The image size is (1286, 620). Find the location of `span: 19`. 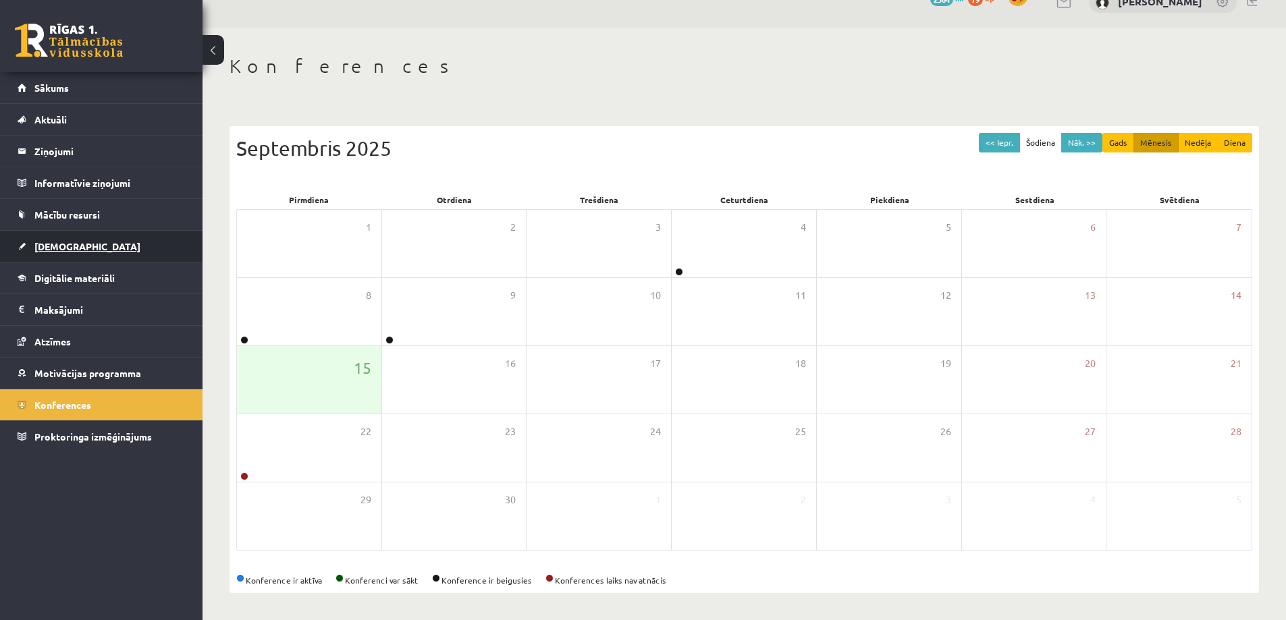

span: 19 is located at coordinates (946, 364).